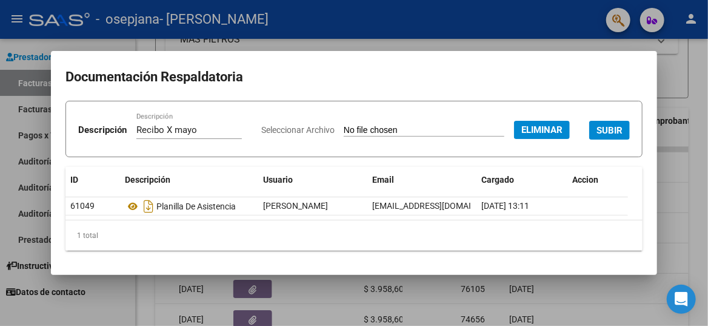  I want to click on datatable-header-cell: ID, so click(93, 180).